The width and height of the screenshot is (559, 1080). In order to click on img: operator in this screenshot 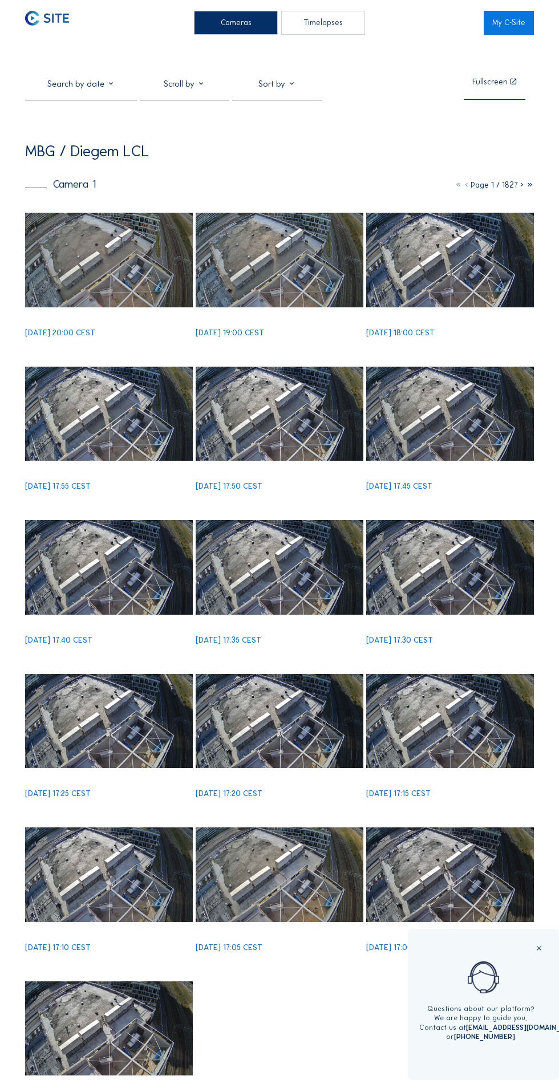, I will do `click(483, 978)`.